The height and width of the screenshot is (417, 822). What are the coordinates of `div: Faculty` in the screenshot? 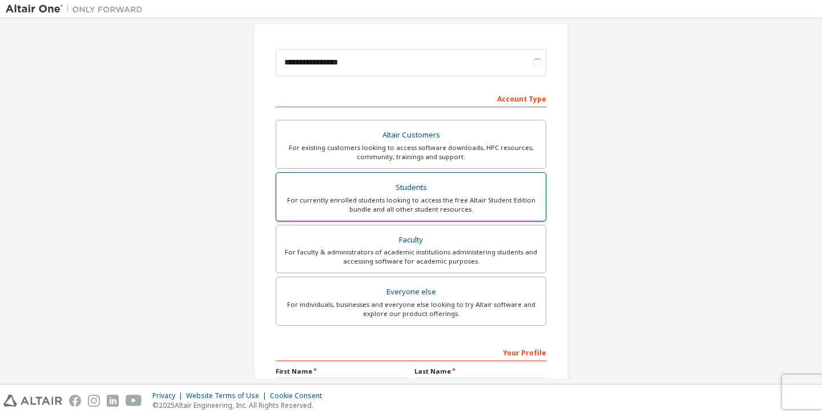 It's located at (411, 240).